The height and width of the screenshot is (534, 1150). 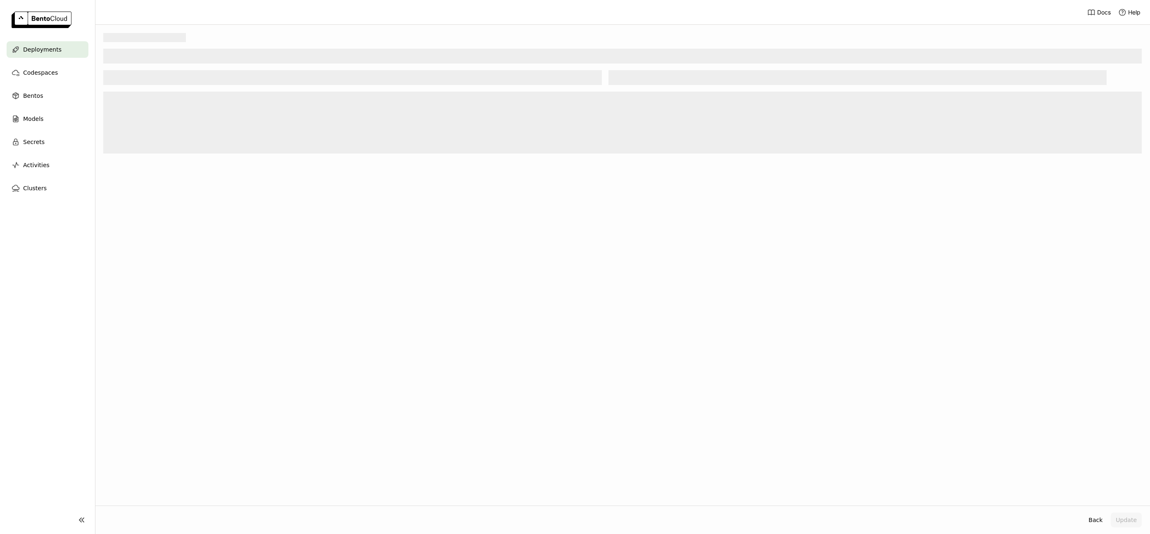 I want to click on span: Secrets, so click(x=34, y=142).